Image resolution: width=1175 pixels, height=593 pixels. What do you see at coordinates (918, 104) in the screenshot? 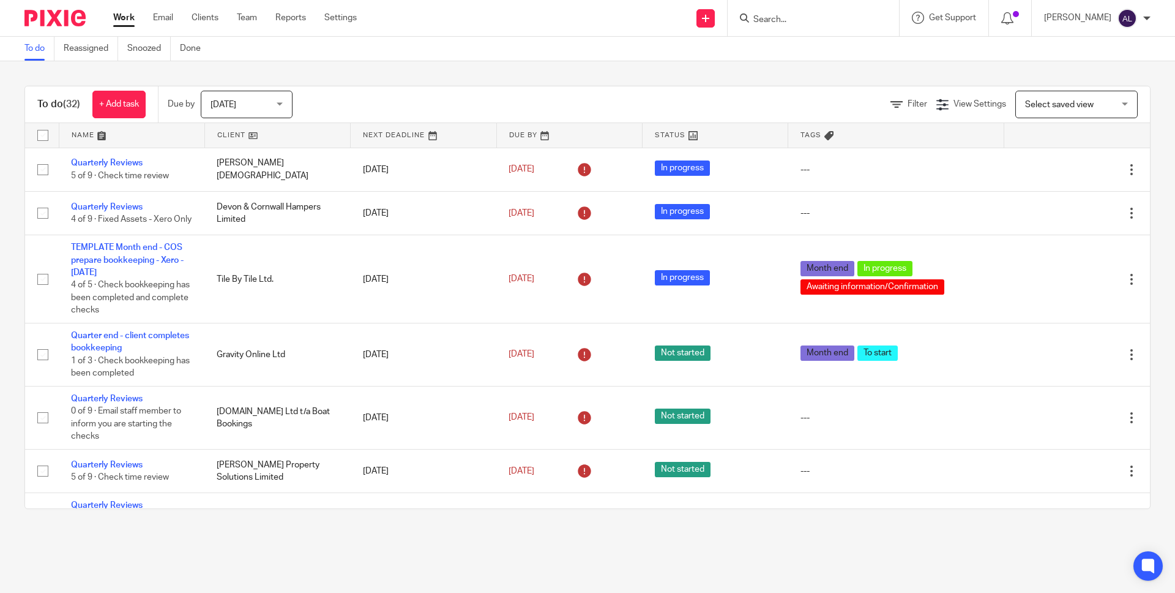
I see `span: Filter` at bounding box center [918, 104].